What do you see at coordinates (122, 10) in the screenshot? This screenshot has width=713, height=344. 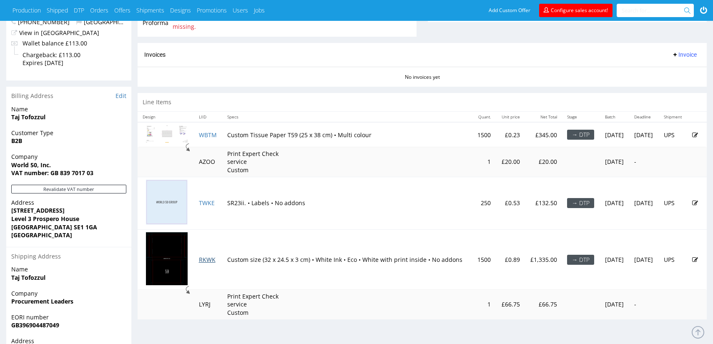 I see `a: Offers` at bounding box center [122, 10].